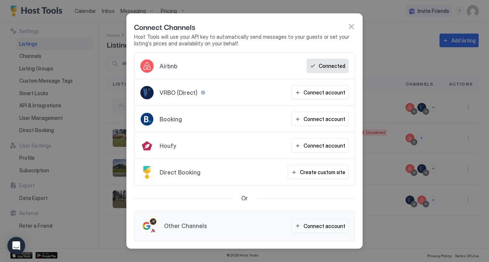 Image resolution: width=489 pixels, height=262 pixels. I want to click on div: Connected, so click(332, 66).